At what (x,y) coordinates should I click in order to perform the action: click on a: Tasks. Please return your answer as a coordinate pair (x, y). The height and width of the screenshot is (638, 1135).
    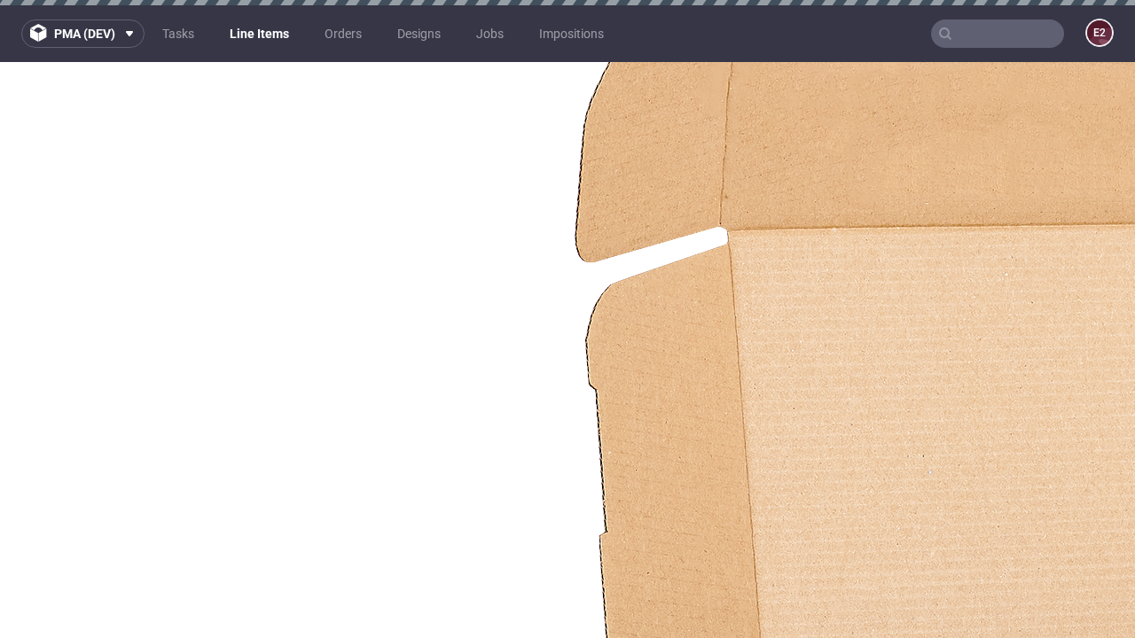
    Looking at the image, I should click on (178, 34).